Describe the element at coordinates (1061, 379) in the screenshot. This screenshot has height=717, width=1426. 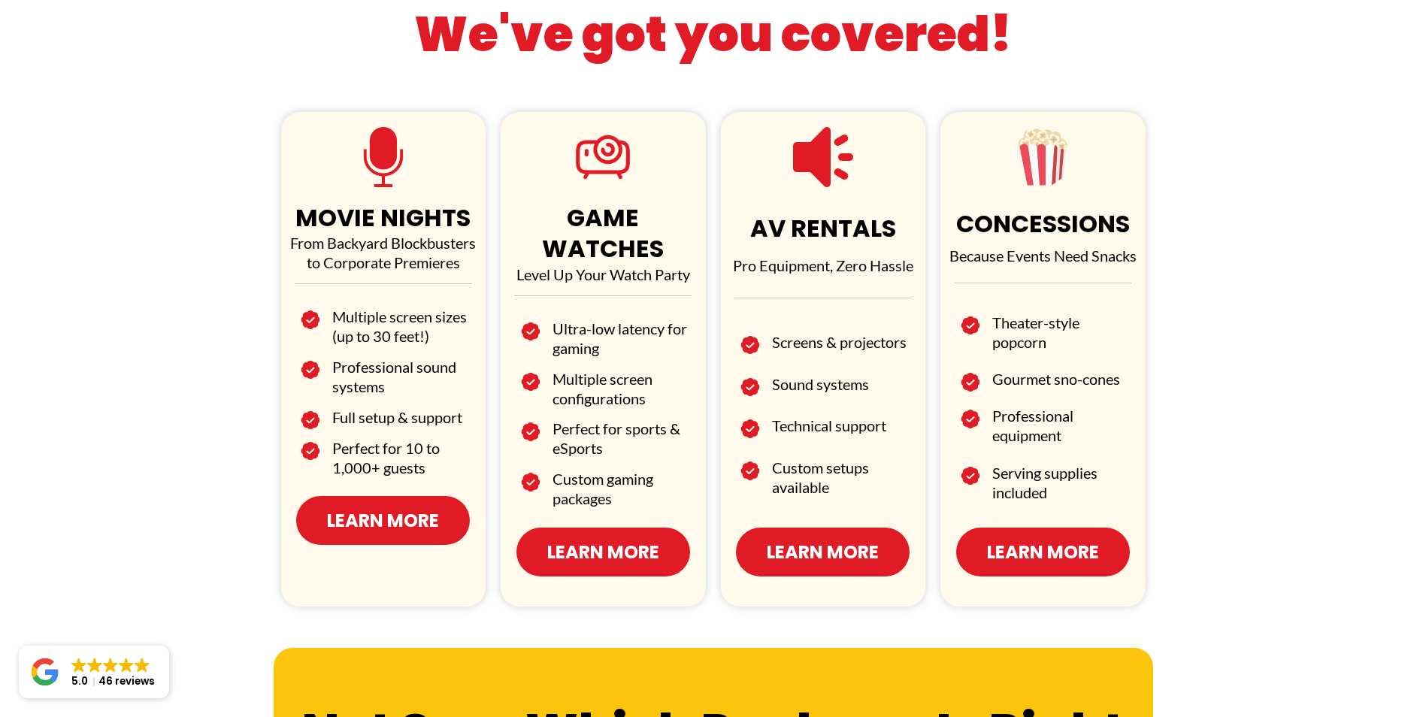
I see `h2: Gourmet sno-cones` at that location.